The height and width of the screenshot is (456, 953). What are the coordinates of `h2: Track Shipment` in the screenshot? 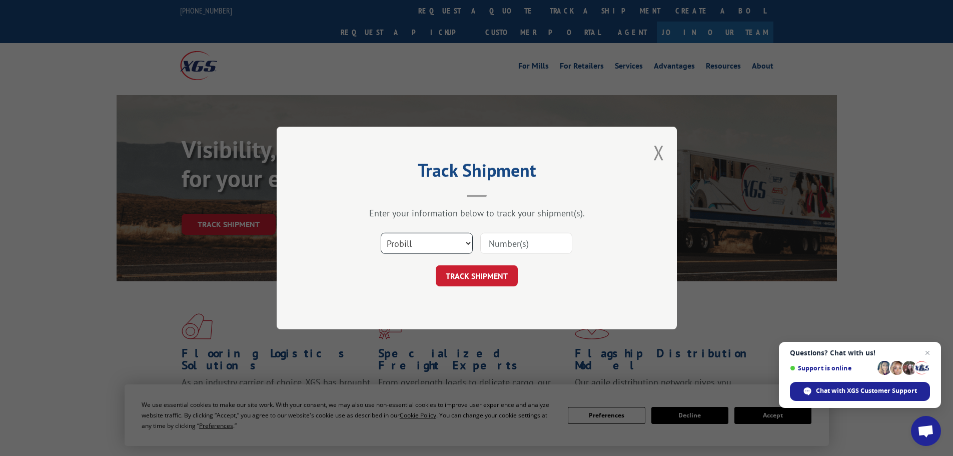 It's located at (477, 173).